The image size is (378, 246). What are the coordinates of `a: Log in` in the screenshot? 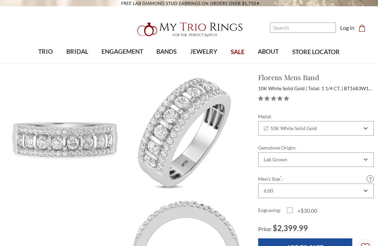 It's located at (347, 28).